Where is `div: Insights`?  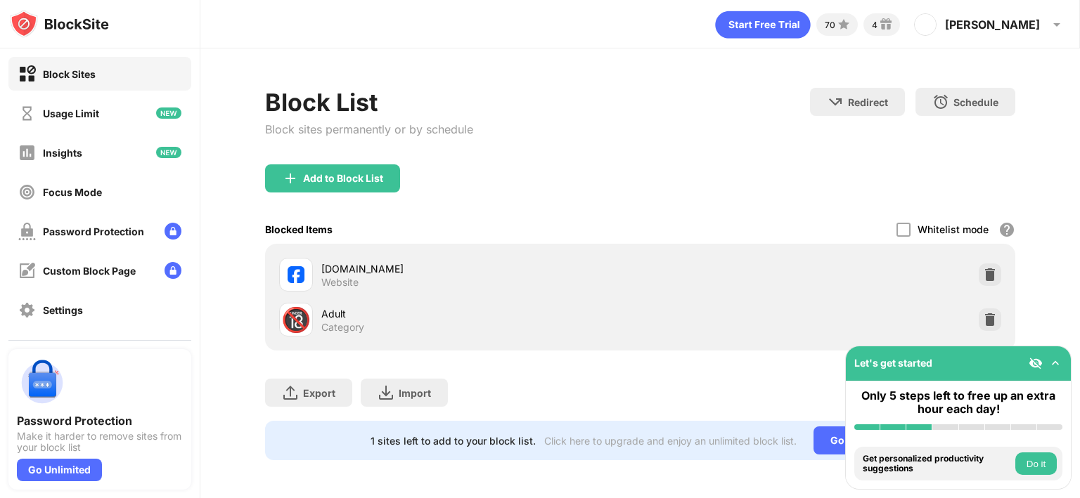
div: Insights is located at coordinates (63, 153).